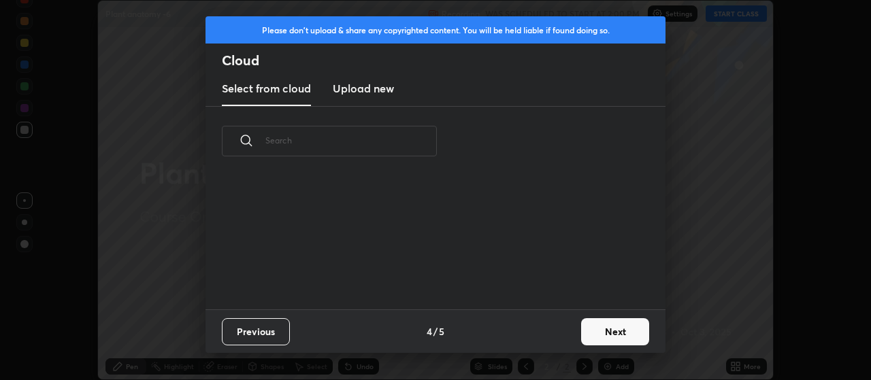 The image size is (871, 380). Describe the element at coordinates (256, 332) in the screenshot. I see `button: Previous` at that location.